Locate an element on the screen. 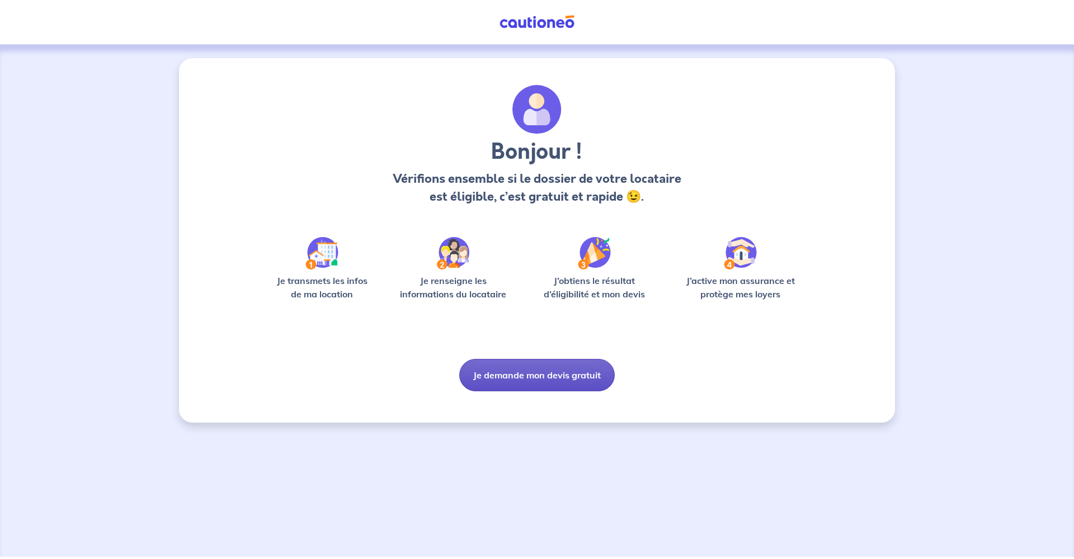 The height and width of the screenshot is (559, 1074). p: Je transmets les infos de ma location is located at coordinates (322, 287).